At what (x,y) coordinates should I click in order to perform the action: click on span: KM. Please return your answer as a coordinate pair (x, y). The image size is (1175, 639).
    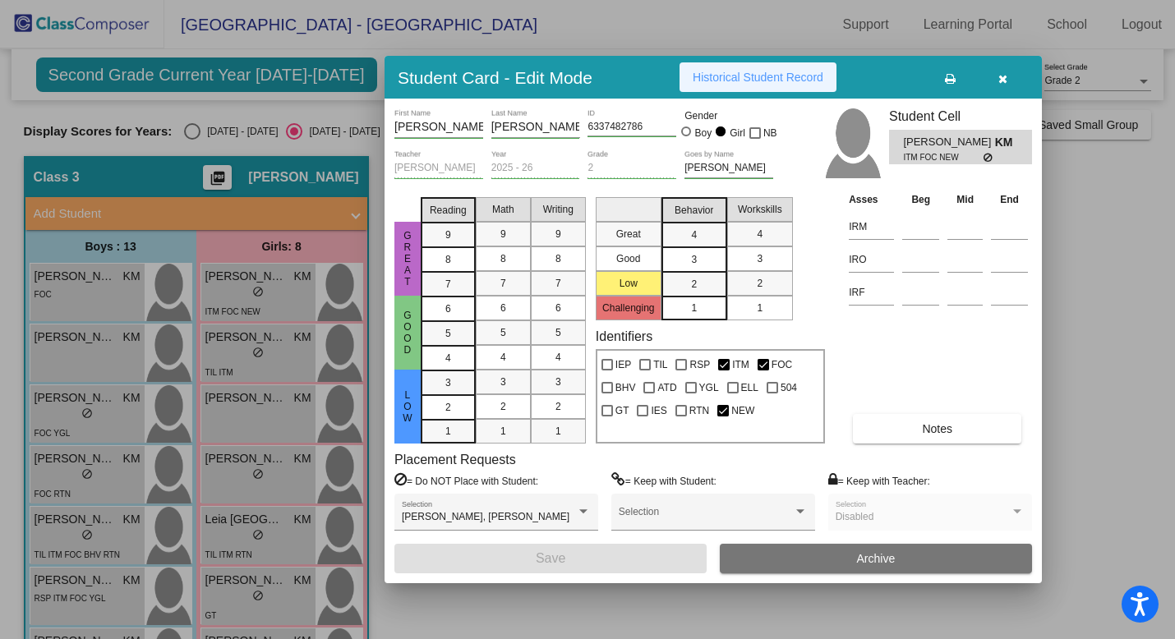
    Looking at the image, I should click on (1007, 142).